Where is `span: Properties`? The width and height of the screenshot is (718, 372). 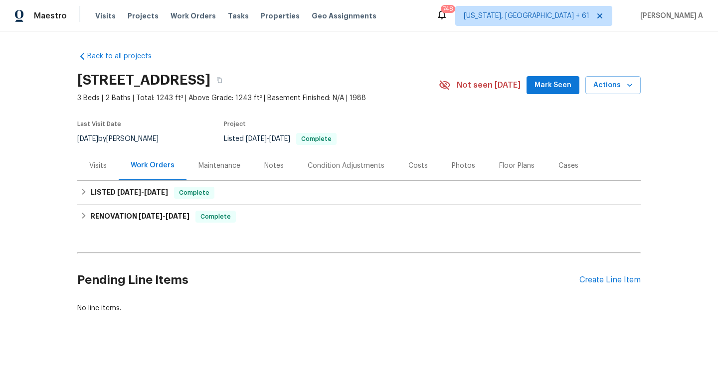
span: Properties is located at coordinates (280, 16).